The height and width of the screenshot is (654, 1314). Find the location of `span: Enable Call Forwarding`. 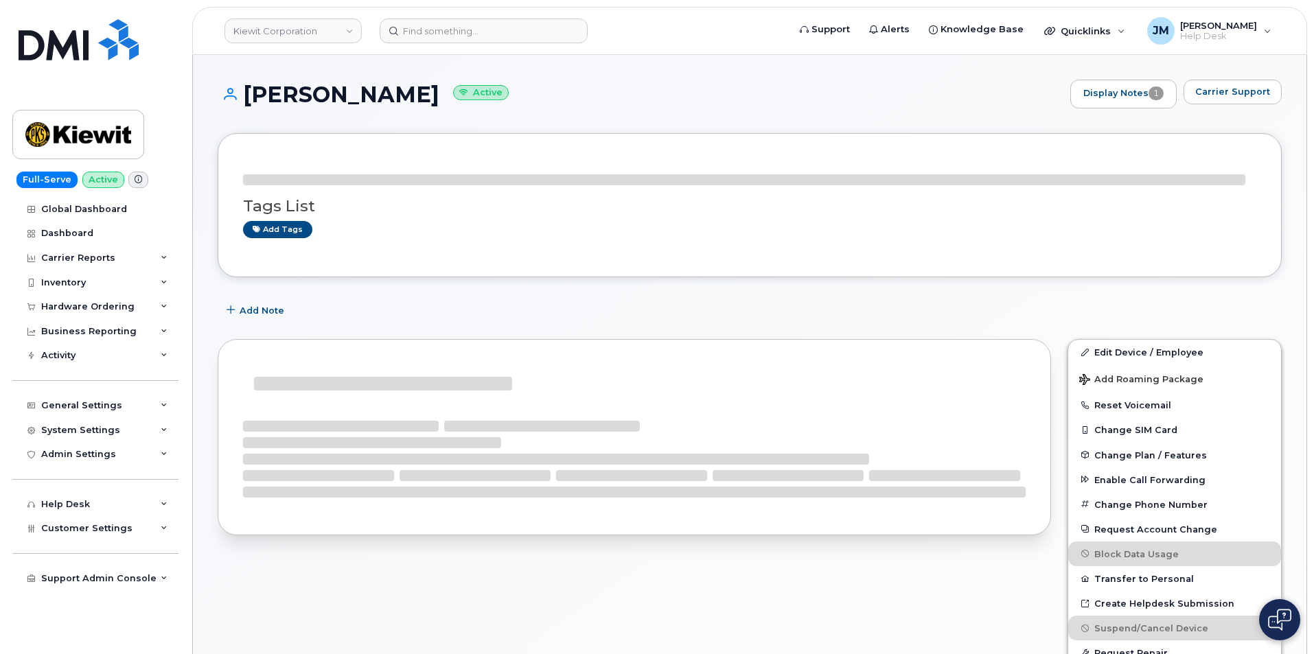

span: Enable Call Forwarding is located at coordinates (1150, 479).